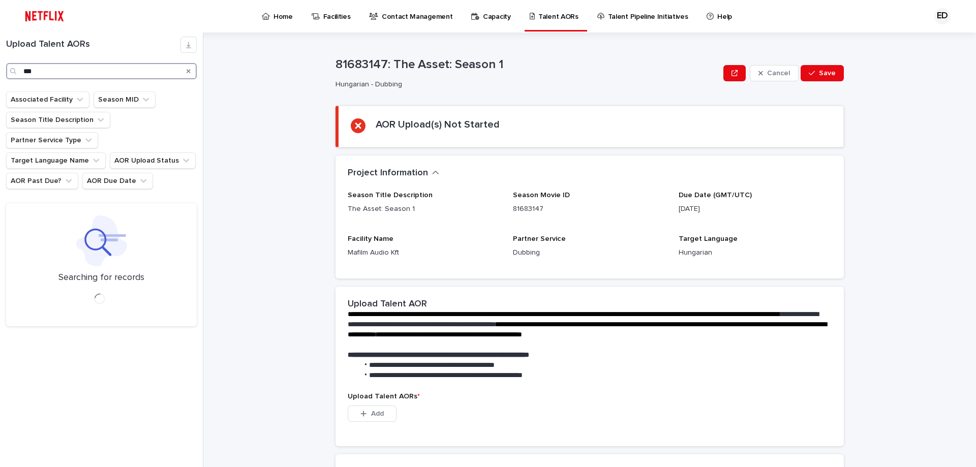 Image resolution: width=976 pixels, height=467 pixels. I want to click on p: 81683147: The Asset: Season 1, so click(527, 65).